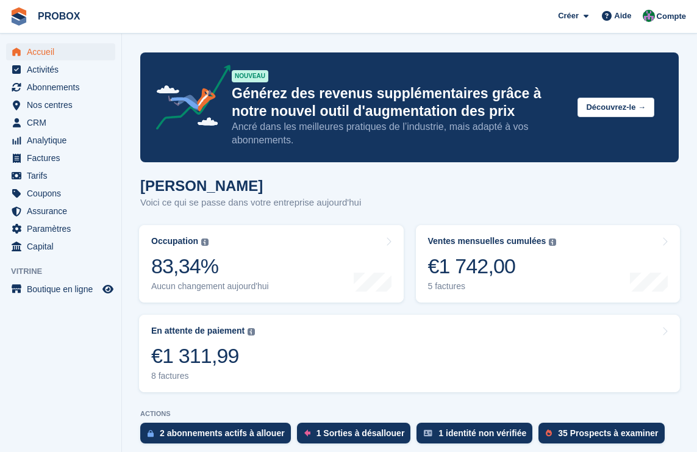 The width and height of the screenshot is (697, 452). I want to click on a: Occupation 83,34% Aucun changement aujourd'hui, so click(271, 263).